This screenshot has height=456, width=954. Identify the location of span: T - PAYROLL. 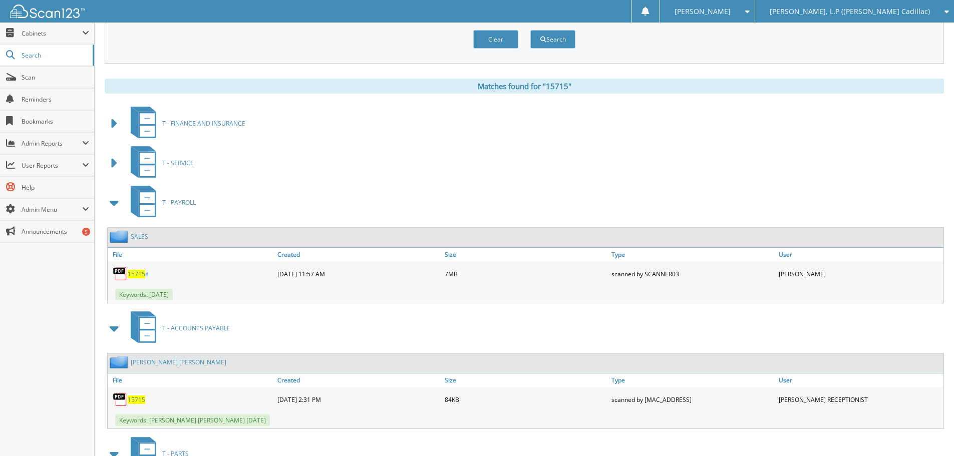
(179, 202).